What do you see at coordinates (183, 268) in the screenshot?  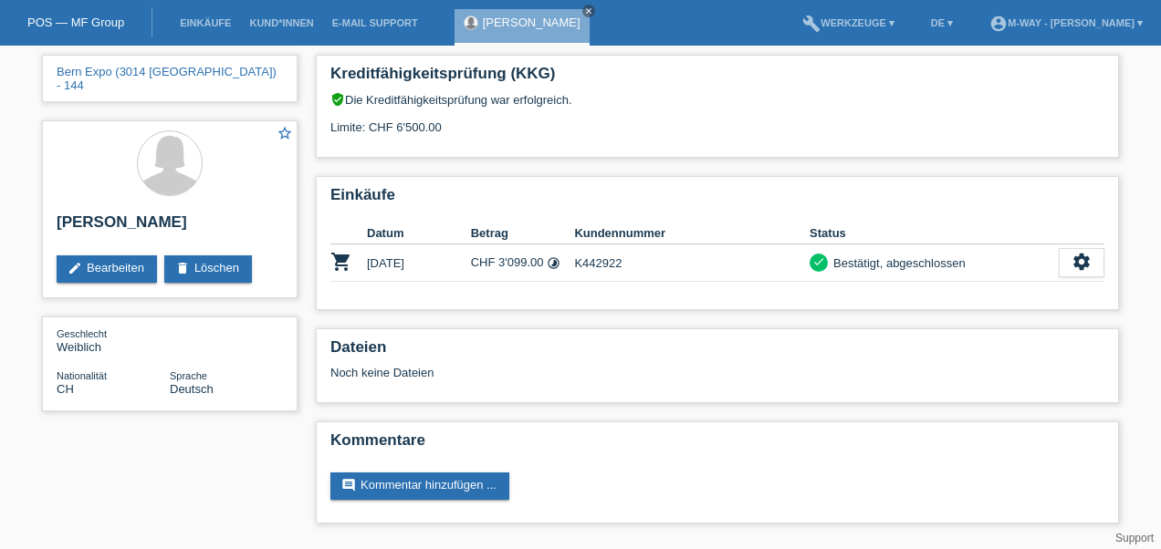 I see `i: delete` at bounding box center [183, 268].